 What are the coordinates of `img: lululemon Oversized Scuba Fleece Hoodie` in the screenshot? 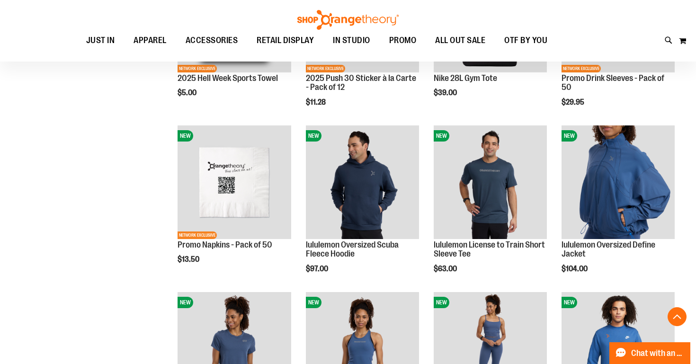 It's located at (362, 182).